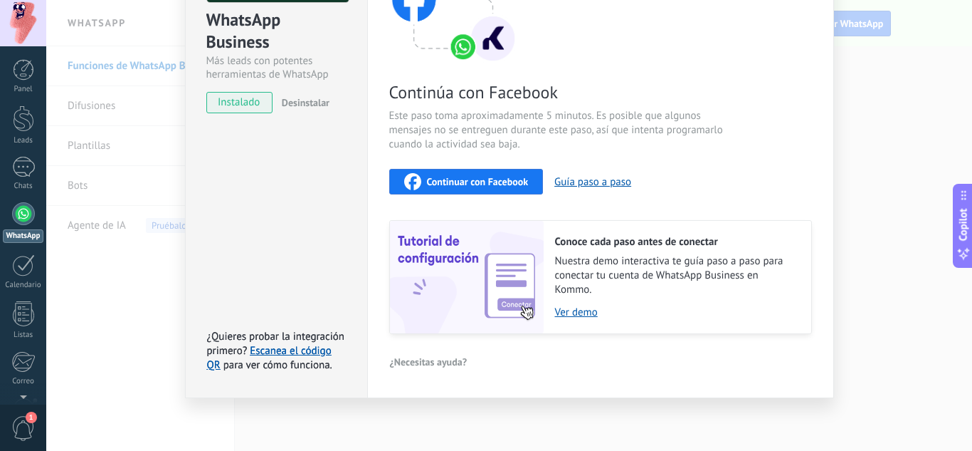 The height and width of the screenshot is (451, 972). What do you see at coordinates (466, 181) in the screenshot?
I see `button: Continuar con Facebook` at bounding box center [466, 181].